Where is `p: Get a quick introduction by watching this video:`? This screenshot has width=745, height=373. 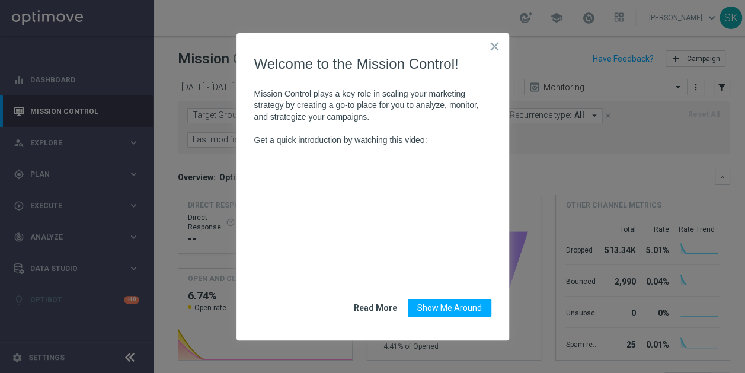
p: Get a quick introduction by watching this video: is located at coordinates (373, 140).